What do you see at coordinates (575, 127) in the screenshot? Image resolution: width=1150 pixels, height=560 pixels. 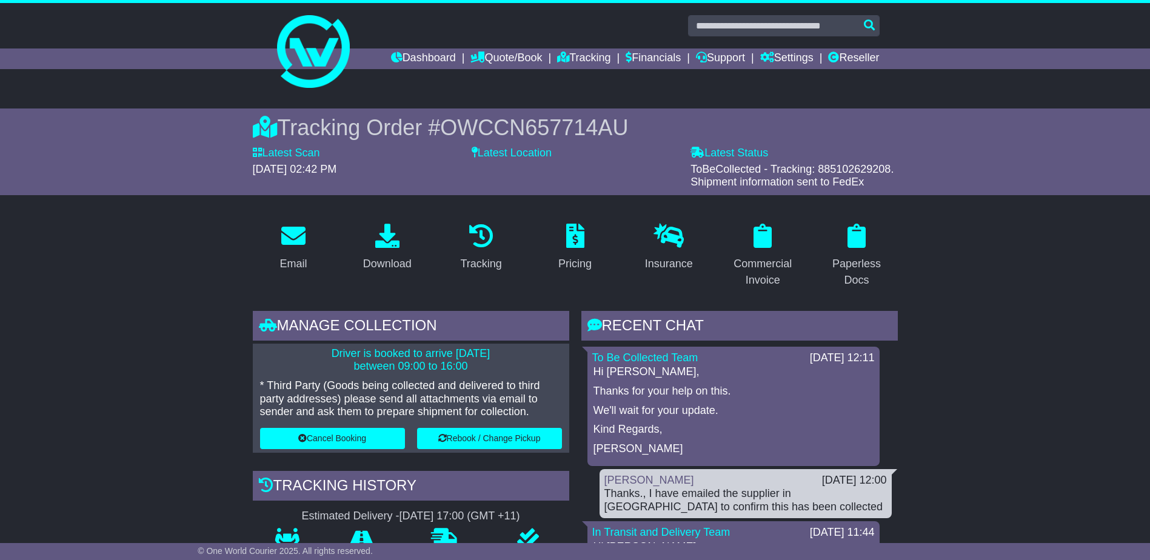 I see `div: Tracking Order #` at bounding box center [575, 127].